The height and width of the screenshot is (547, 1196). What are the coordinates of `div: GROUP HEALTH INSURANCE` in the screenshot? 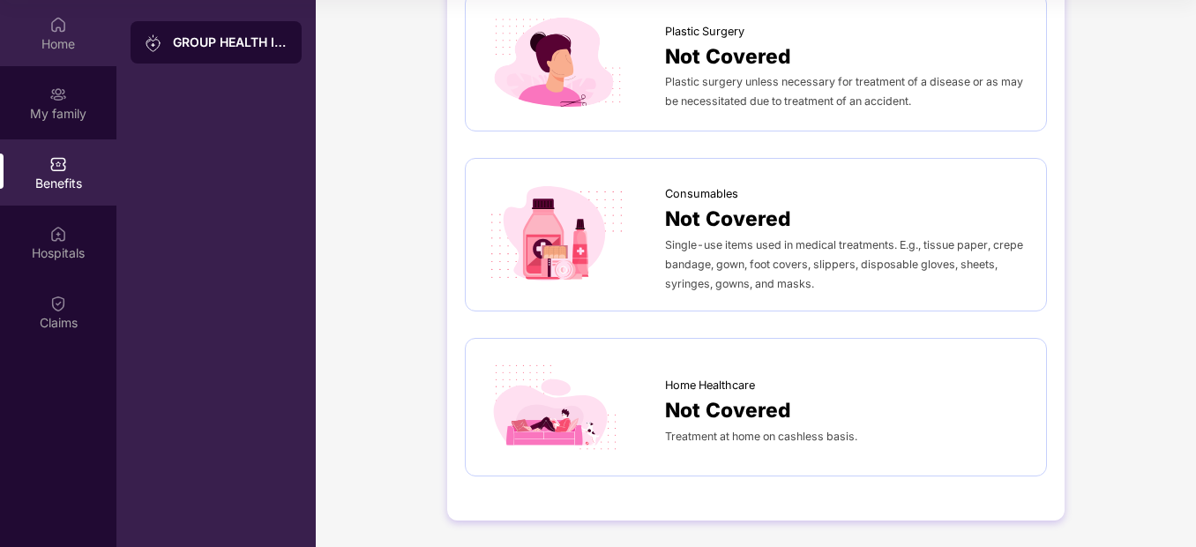 It's located at (230, 42).